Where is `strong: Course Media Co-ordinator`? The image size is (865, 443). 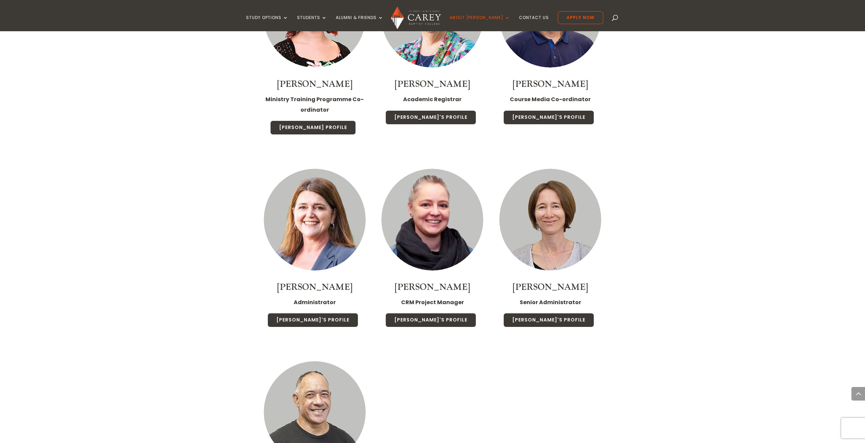 strong: Course Media Co-ordinator is located at coordinates (550, 99).